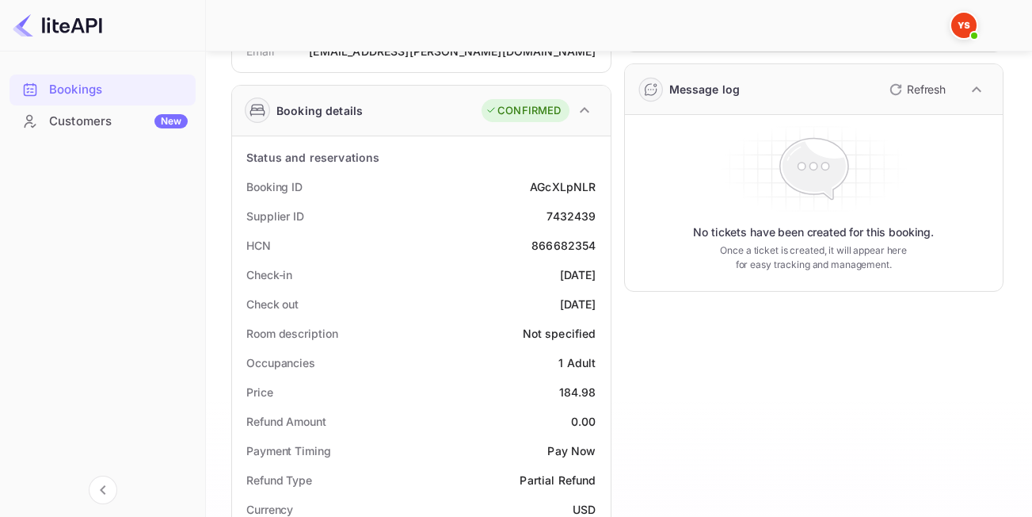  I want to click on div: Supplier ID, so click(275, 216).